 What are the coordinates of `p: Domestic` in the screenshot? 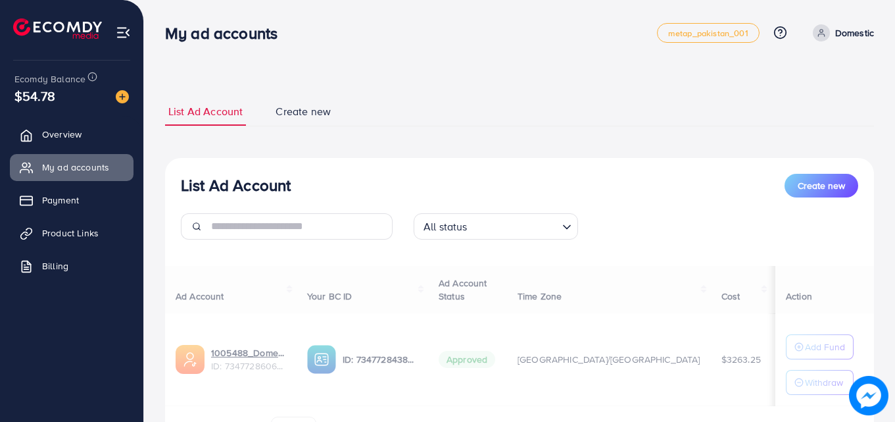 It's located at (855, 33).